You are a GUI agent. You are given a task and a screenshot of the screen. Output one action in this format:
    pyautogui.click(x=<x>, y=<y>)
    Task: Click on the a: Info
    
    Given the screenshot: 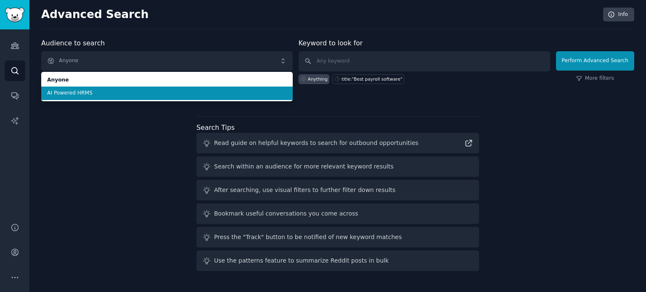 What is the action you would take?
    pyautogui.click(x=618, y=15)
    